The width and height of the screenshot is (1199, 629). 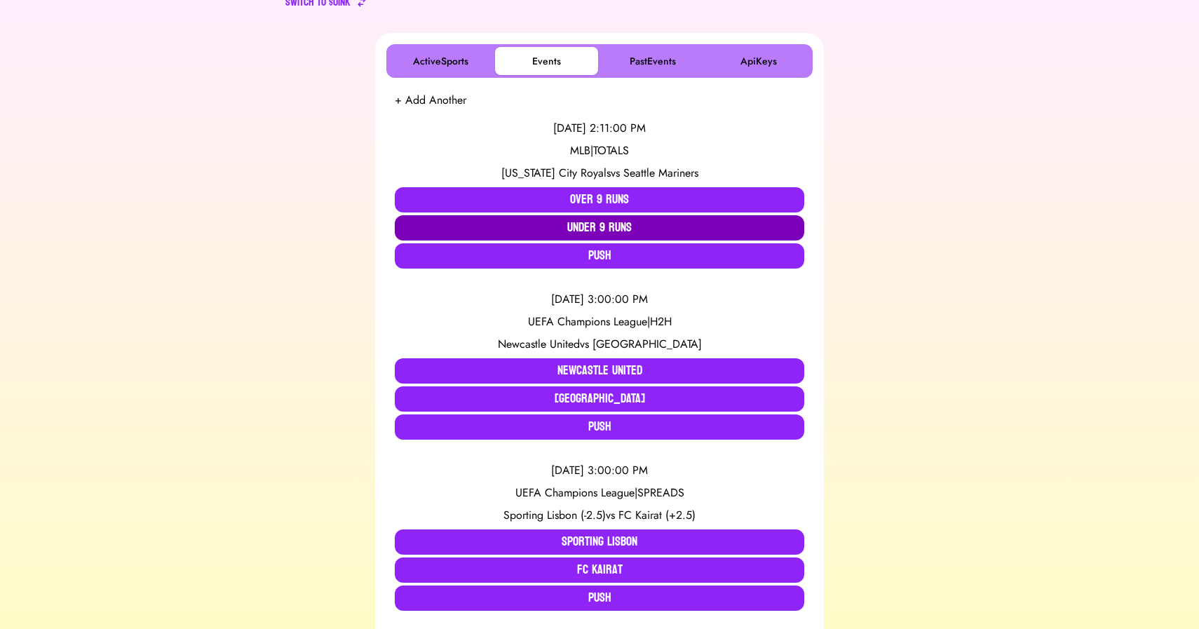 What do you see at coordinates (554, 515) in the screenshot?
I see `span: Sporting Lisbon (-2.5)` at bounding box center [554, 515].